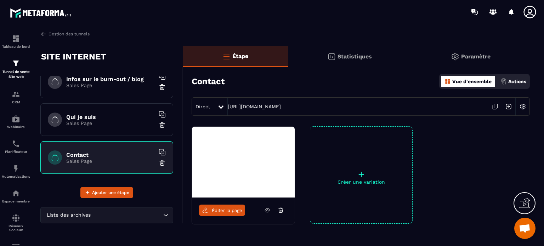 This screenshot has width=544, height=246. Describe the element at coordinates (16, 69) in the screenshot. I see `a: formationformationTunnel de vente Site web` at that location.